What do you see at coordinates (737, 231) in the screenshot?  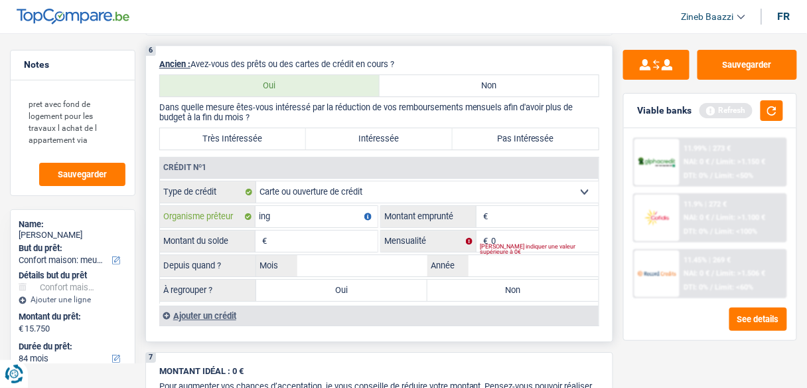 I see `span: Limit: <100%` at bounding box center [737, 231].